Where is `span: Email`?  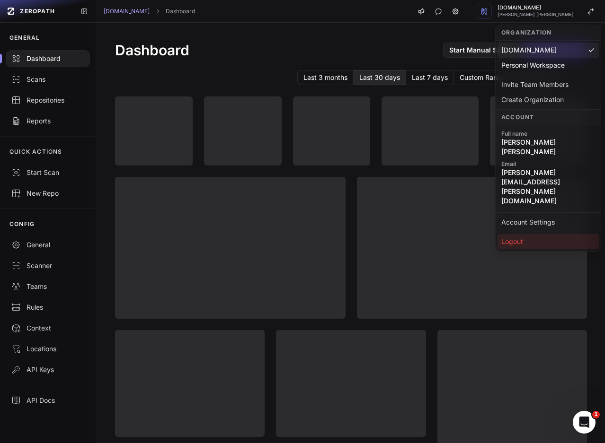
span: Email is located at coordinates (548, 164).